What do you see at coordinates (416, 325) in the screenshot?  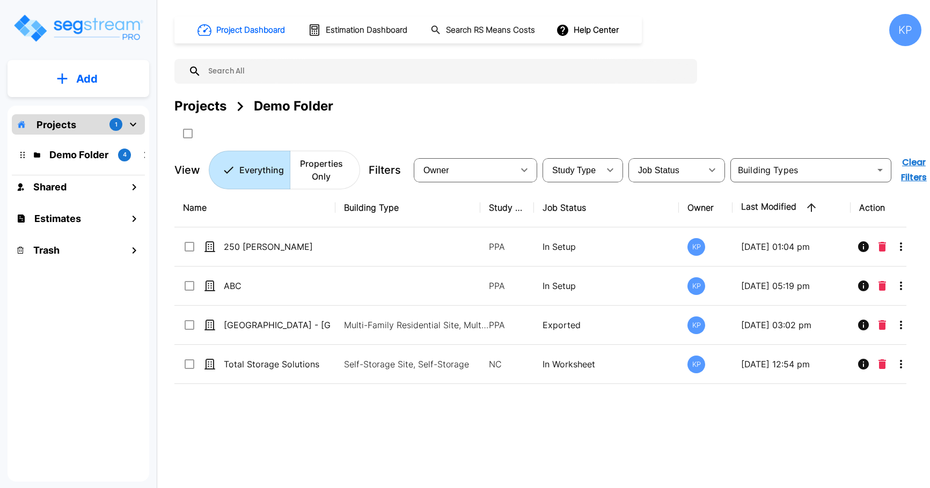 I see `p: Multi-Family Residential Site, Multi-Family Residential` at bounding box center [416, 325].